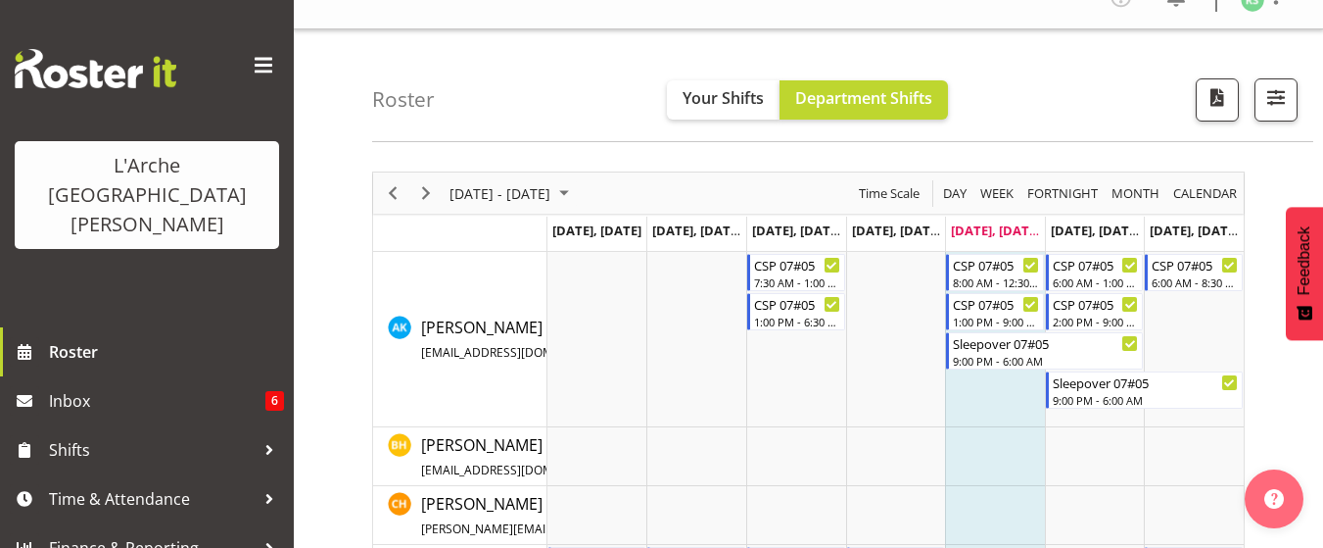 Image resolution: width=1323 pixels, height=548 pixels. What do you see at coordinates (997, 193) in the screenshot?
I see `span: Week` at bounding box center [997, 193].